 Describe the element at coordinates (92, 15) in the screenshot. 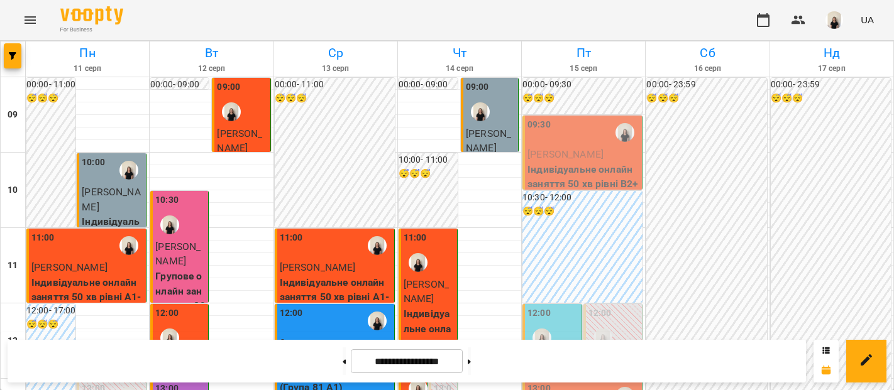

I see `img: Voopty Logo` at that location.